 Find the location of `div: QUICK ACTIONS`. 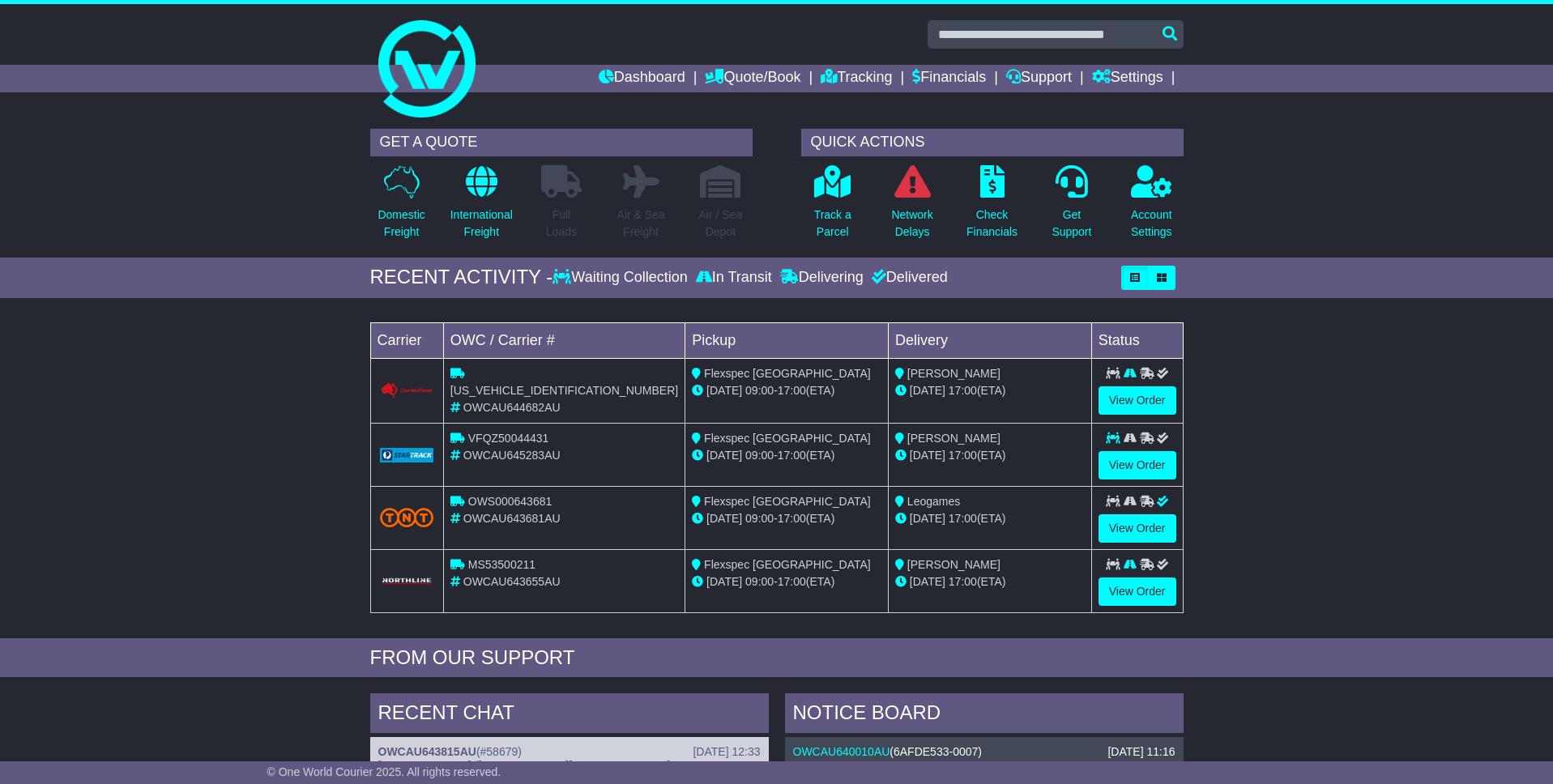

div: QUICK ACTIONS is located at coordinates (993, 142).